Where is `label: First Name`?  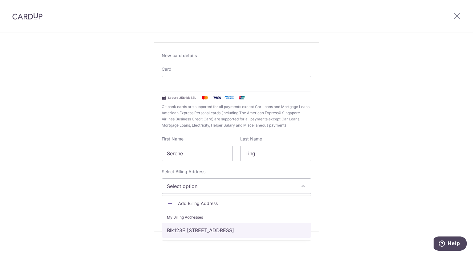 label: First Name is located at coordinates (173, 139).